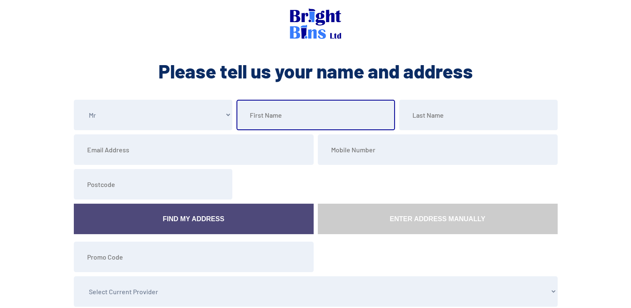 The width and height of the screenshot is (631, 308). I want to click on input: Last Name, so click(478, 115).